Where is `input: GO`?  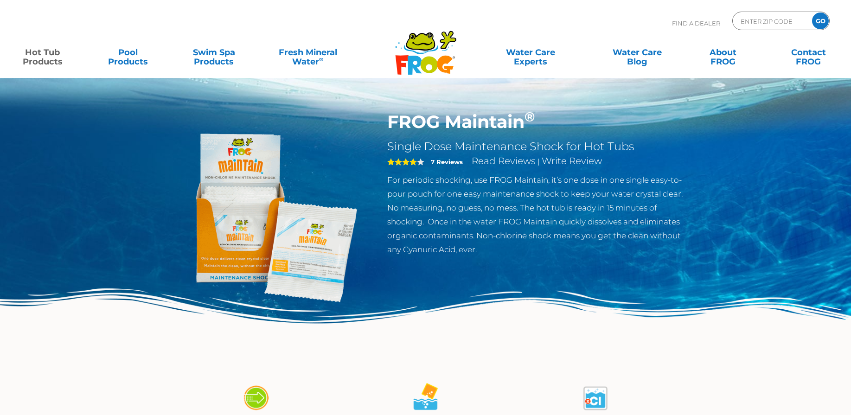 input: GO is located at coordinates (821, 21).